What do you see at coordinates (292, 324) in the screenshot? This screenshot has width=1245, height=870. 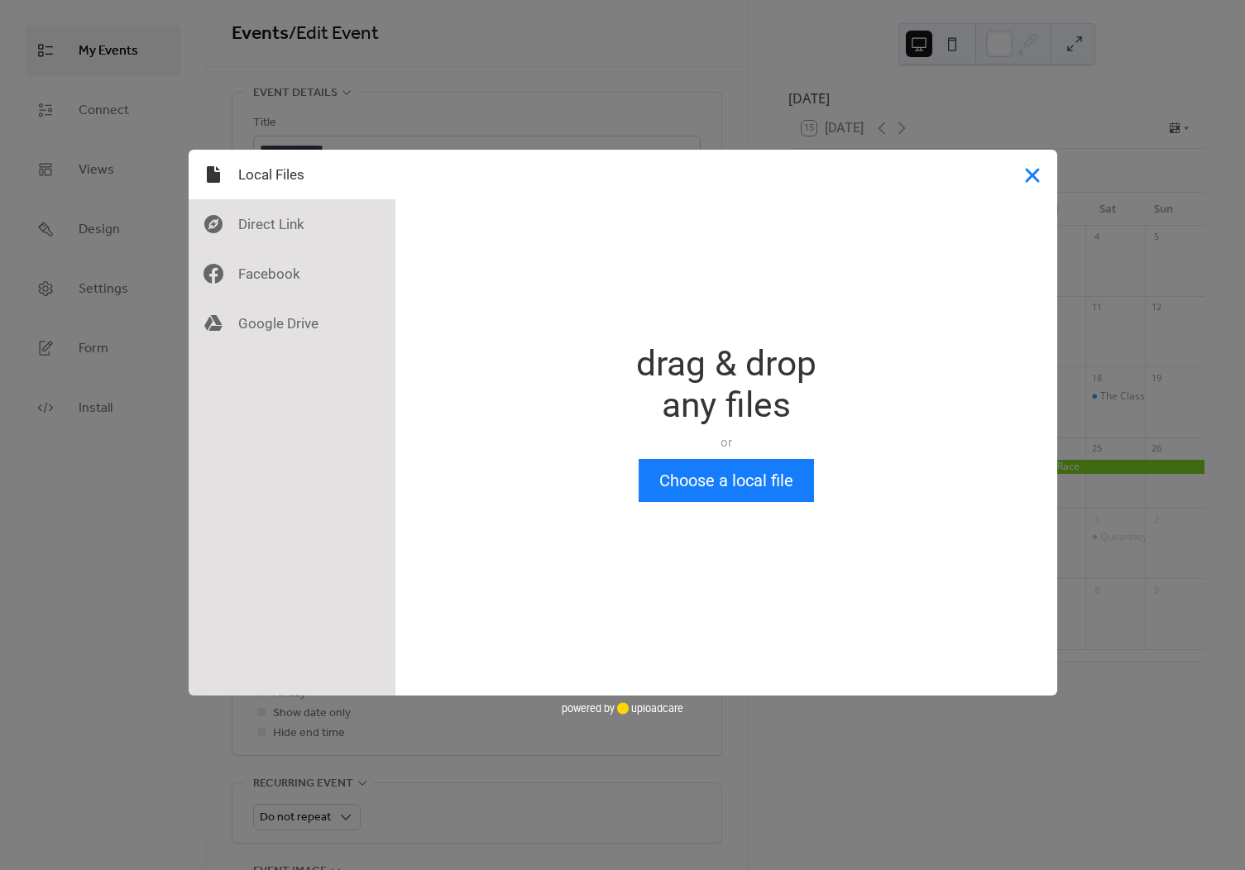 I see `div: Google Drive` at bounding box center [292, 324].